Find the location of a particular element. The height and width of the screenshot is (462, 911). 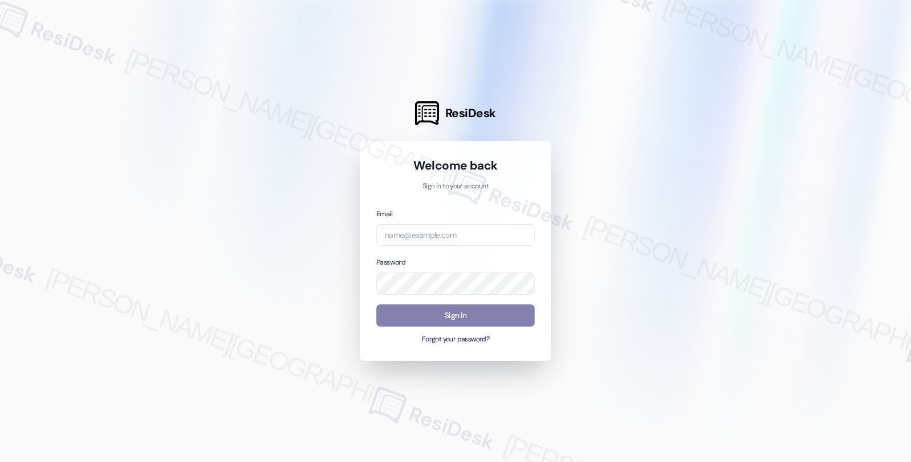

p: Sign in to your account is located at coordinates (455, 187).